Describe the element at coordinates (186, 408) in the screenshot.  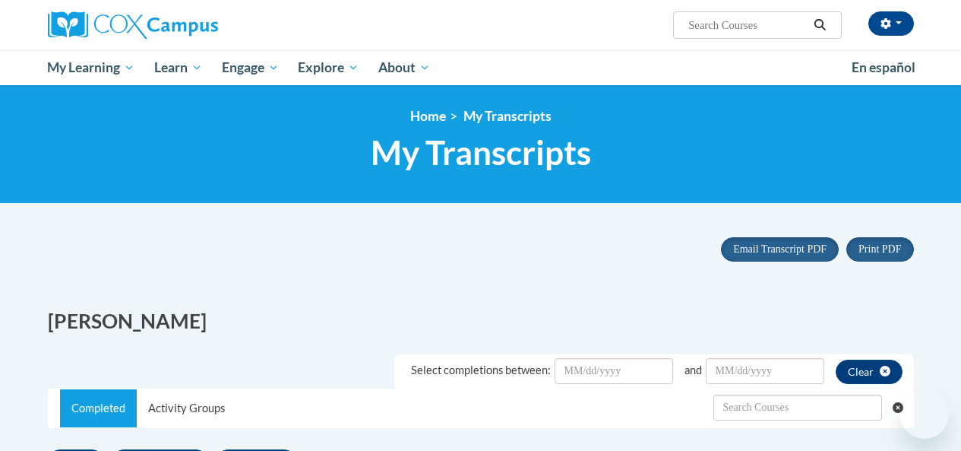
I see `a: Activity Groups` at that location.